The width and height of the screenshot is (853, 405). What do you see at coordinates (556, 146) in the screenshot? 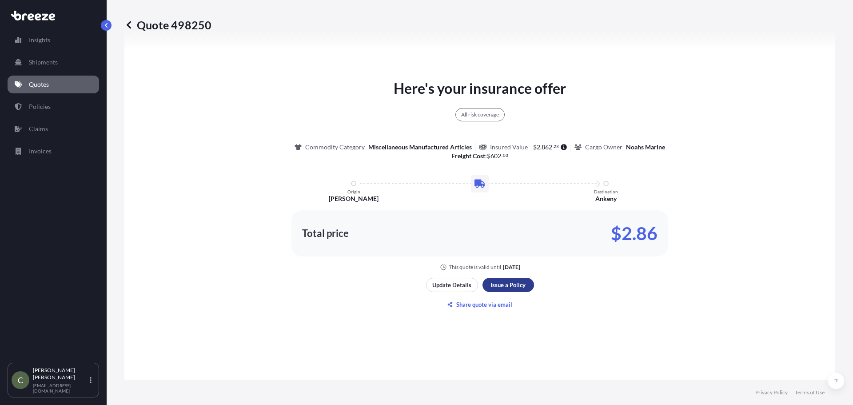
I see `span: 23` at bounding box center [556, 146].